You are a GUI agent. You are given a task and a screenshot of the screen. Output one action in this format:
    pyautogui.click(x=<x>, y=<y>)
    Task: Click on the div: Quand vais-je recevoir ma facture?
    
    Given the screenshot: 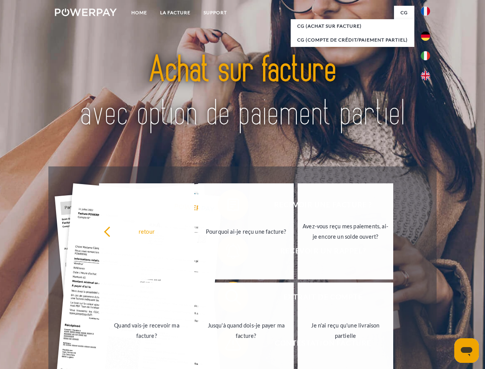 What is the action you would take?
    pyautogui.click(x=147, y=330)
    